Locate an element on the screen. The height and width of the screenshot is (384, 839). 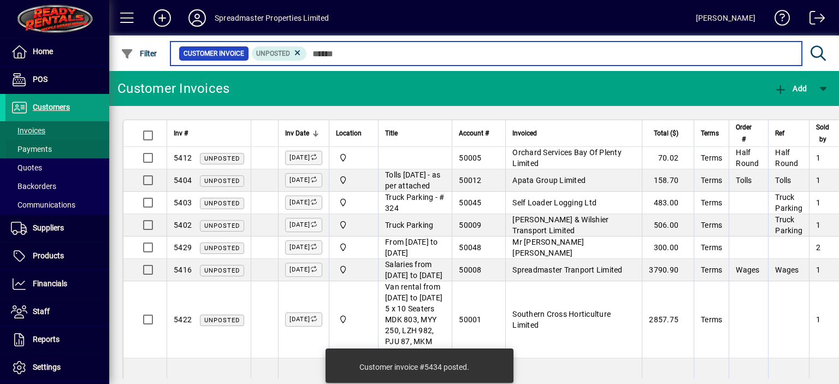
div: Total ($) is located at coordinates (669, 133).